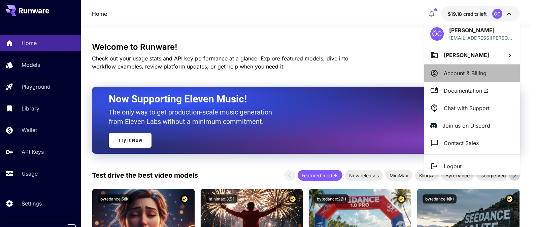 This screenshot has height=227, width=536. I want to click on p: Join us on Discord, so click(466, 126).